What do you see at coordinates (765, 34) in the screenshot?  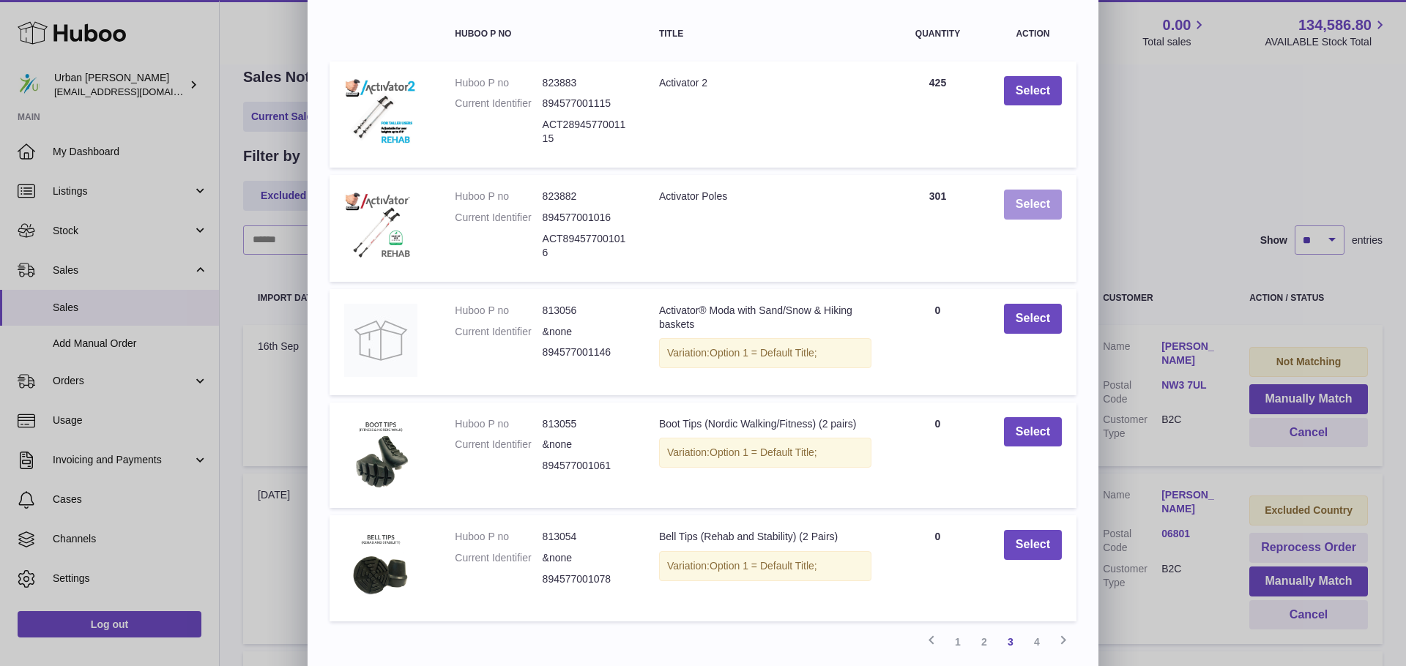 I see `th: Title` at bounding box center [765, 34].